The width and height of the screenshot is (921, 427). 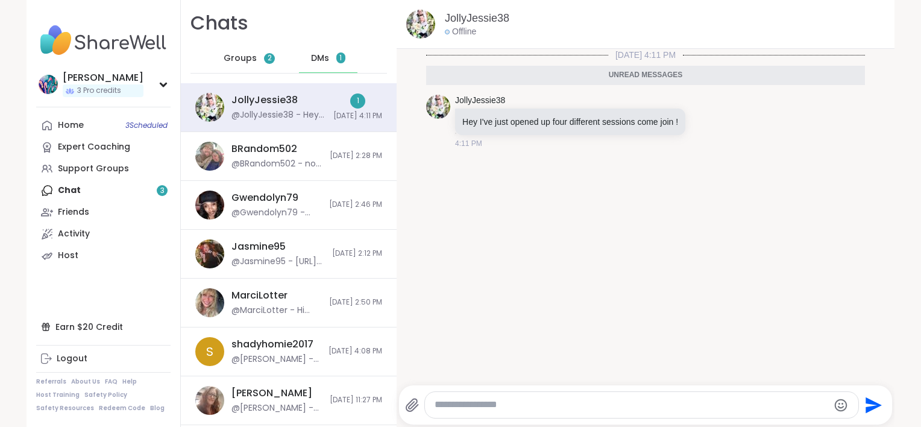 I want to click on span: Groups, so click(x=240, y=58).